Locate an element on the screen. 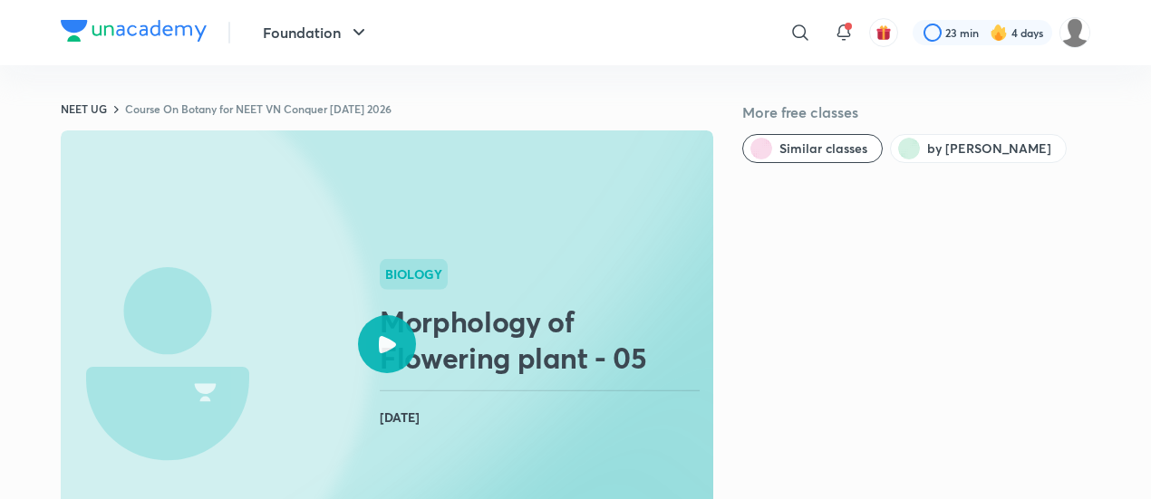 The width and height of the screenshot is (1151, 499). img: Rounak Sharma is located at coordinates (1075, 33).